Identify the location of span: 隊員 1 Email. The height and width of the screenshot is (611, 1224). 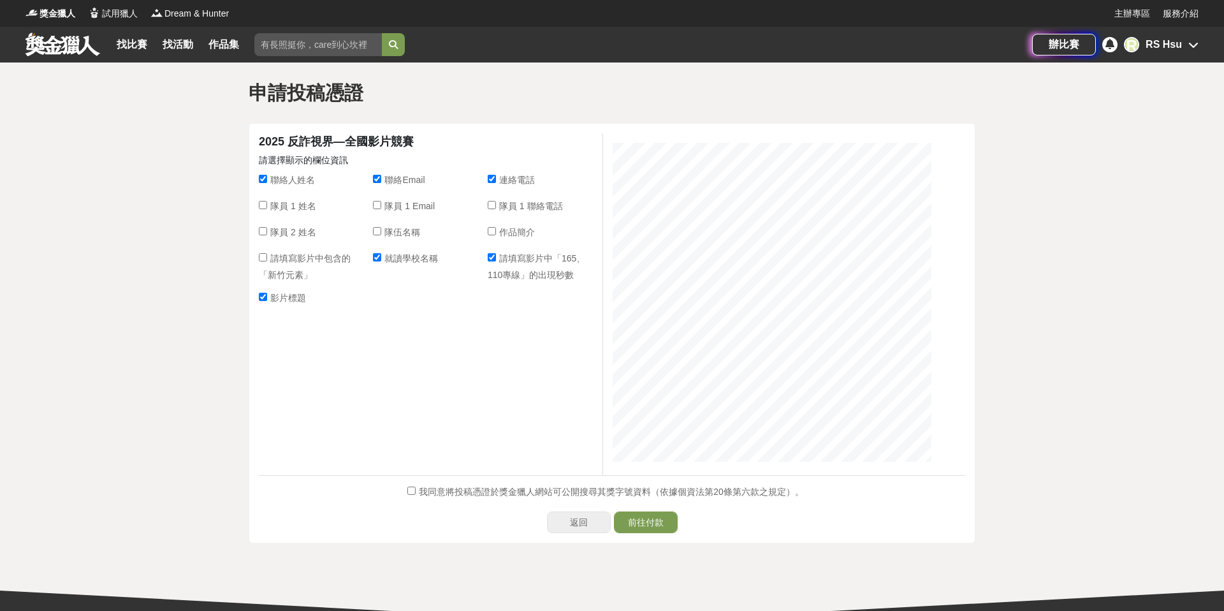
(409, 206).